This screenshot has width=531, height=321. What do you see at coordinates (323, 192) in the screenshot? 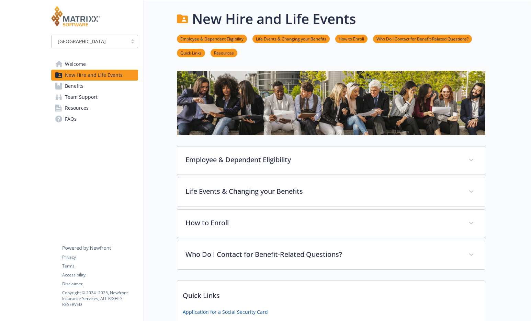
I see `p: Life Events & Changing your Benefits` at bounding box center [323, 192].